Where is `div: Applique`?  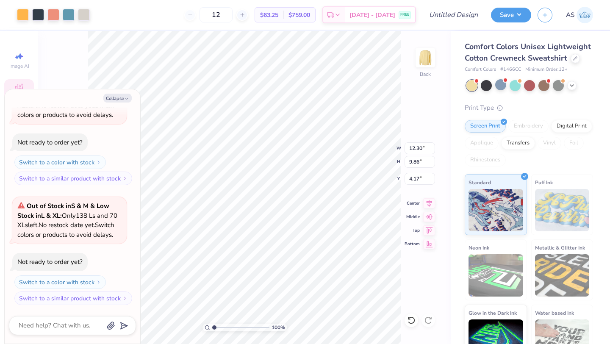
div: Applique is located at coordinates (481, 143).